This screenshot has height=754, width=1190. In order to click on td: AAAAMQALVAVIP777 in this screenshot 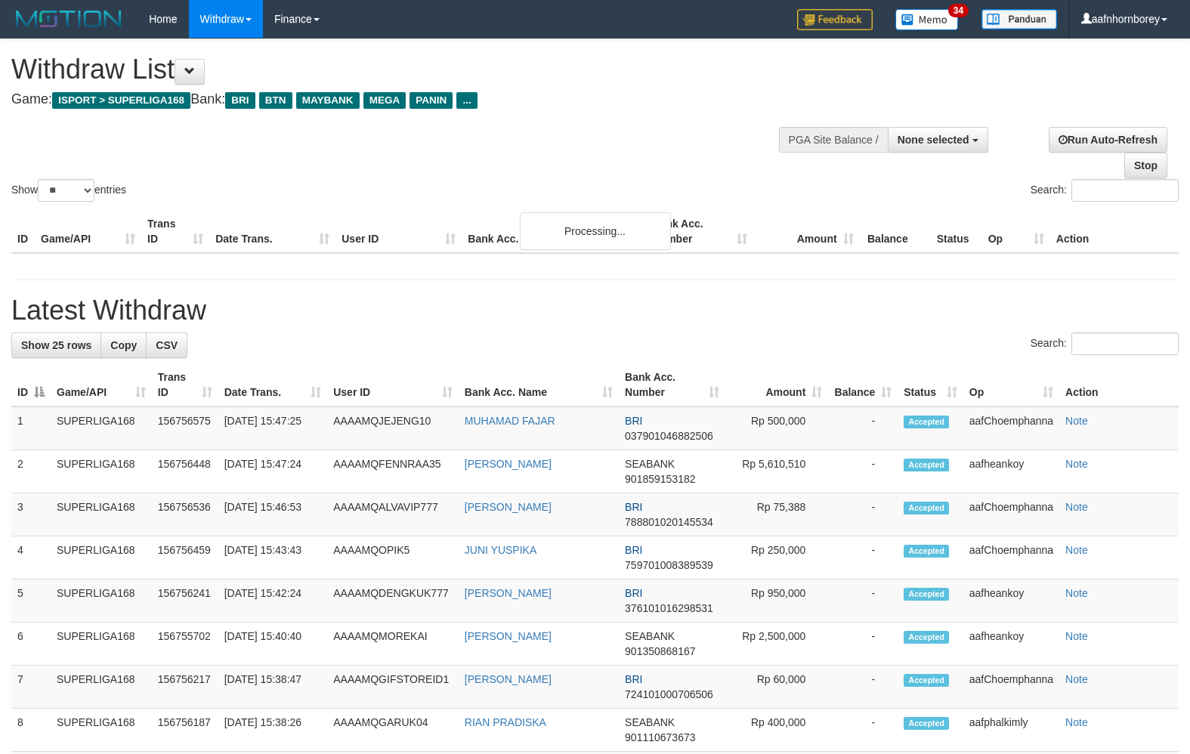, I will do `click(393, 515)`.